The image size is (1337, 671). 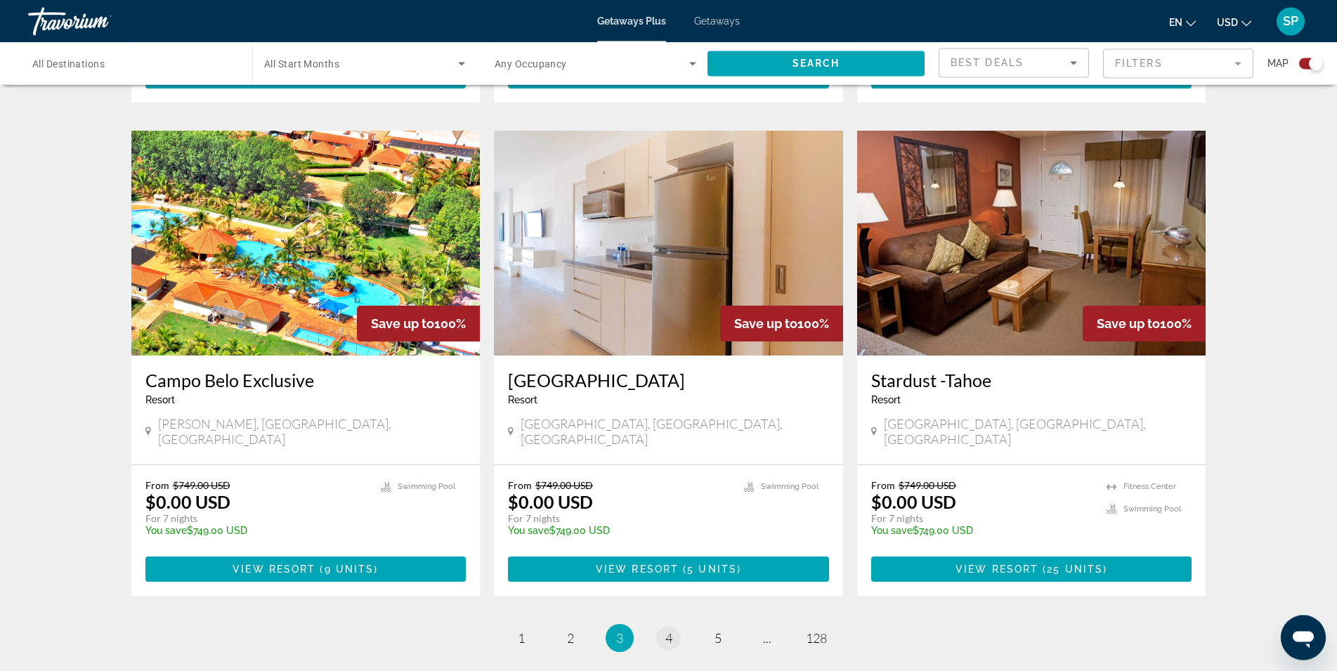 I want to click on nav: Pagination, so click(x=669, y=638).